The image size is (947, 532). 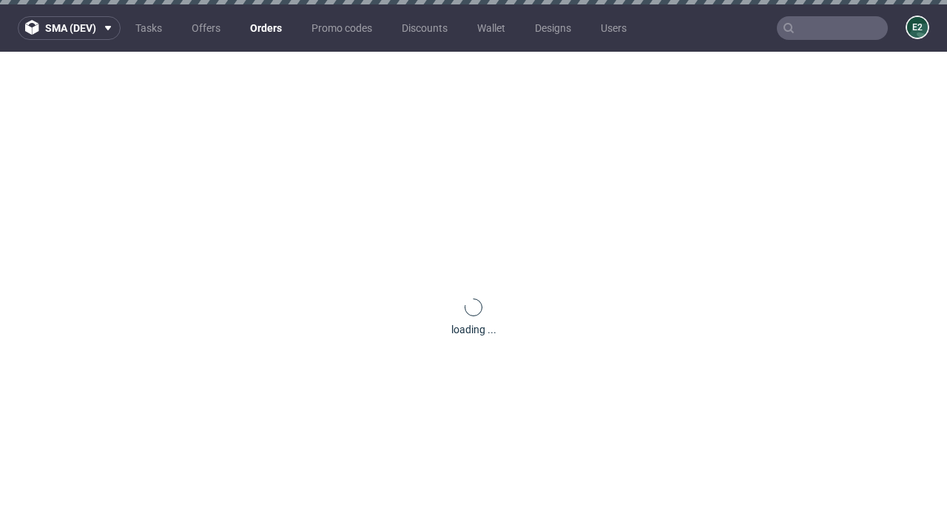 What do you see at coordinates (149, 28) in the screenshot?
I see `a: Tasks` at bounding box center [149, 28].